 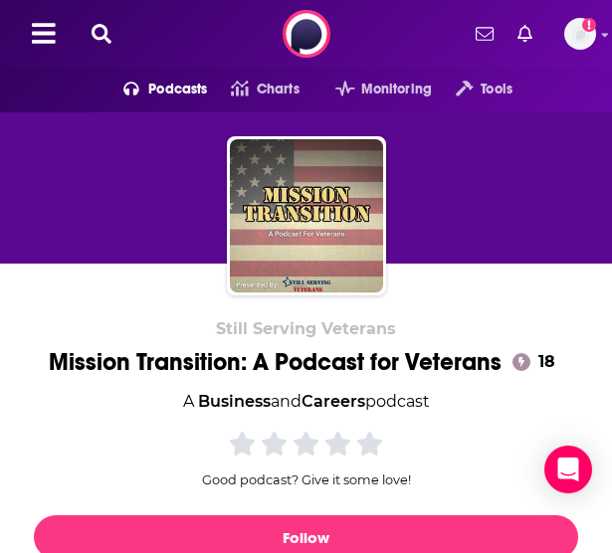 I want to click on a: Mission Transition: A Podcast for Veterans, so click(x=306, y=216).